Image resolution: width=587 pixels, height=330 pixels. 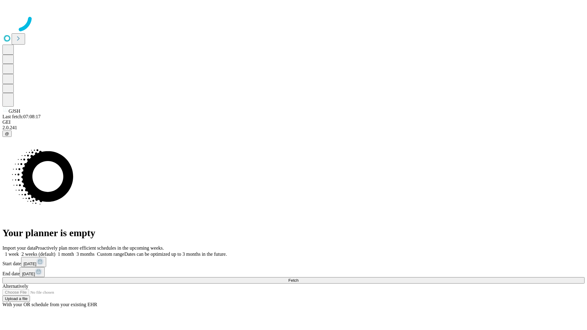 What do you see at coordinates (110, 254) in the screenshot?
I see `span: Custom range` at bounding box center [110, 254].